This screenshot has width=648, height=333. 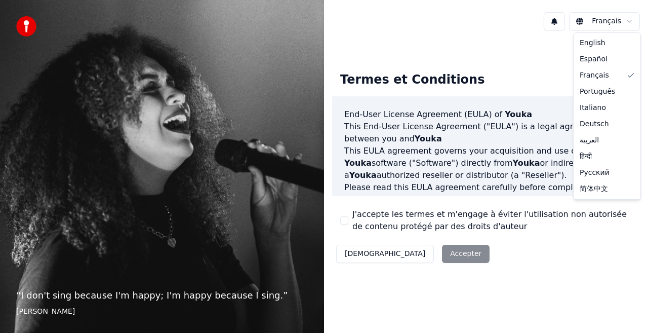 What do you see at coordinates (593, 108) in the screenshot?
I see `span: Italiano` at bounding box center [593, 108].